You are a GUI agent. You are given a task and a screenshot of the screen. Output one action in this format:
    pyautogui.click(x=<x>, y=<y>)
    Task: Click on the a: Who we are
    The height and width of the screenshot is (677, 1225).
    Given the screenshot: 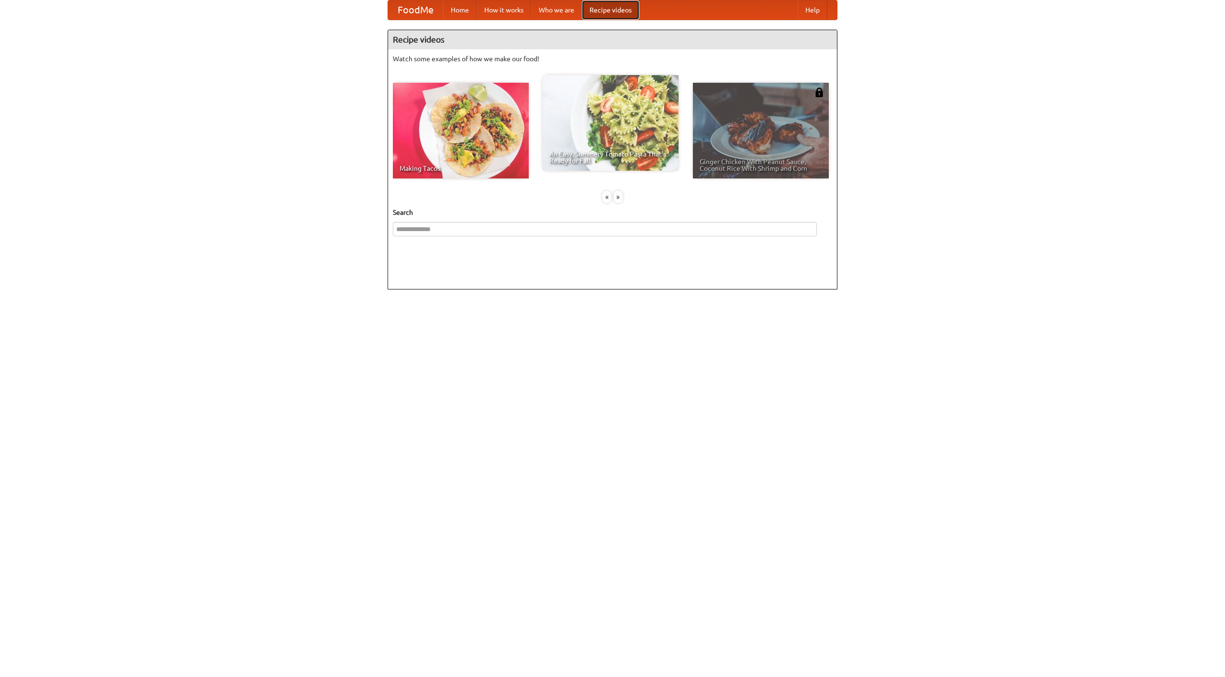 What is the action you would take?
    pyautogui.click(x=557, y=10)
    